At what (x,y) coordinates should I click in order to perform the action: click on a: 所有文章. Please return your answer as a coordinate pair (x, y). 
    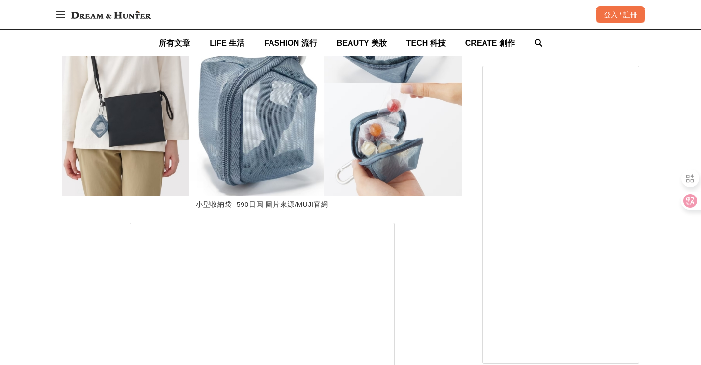
    Looking at the image, I should click on (174, 43).